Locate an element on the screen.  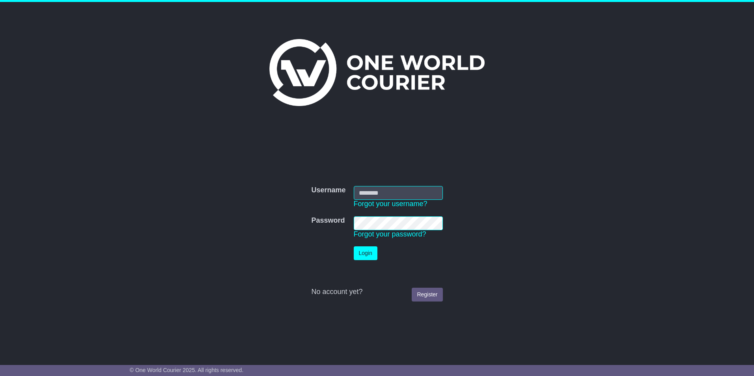
a: Forgot your password? is located at coordinates (390, 234).